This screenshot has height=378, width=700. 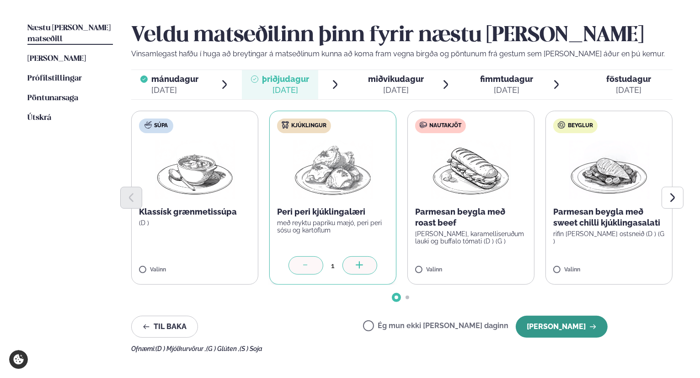 What do you see at coordinates (408, 297) in the screenshot?
I see `span: Go to slide 2` at bounding box center [408, 297].